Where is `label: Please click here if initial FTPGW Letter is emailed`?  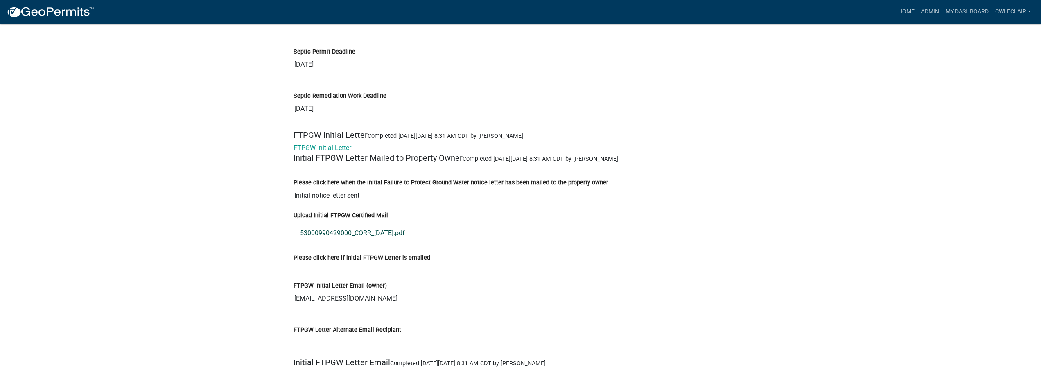 label: Please click here if initial FTPGW Letter is emailed is located at coordinates (362, 258).